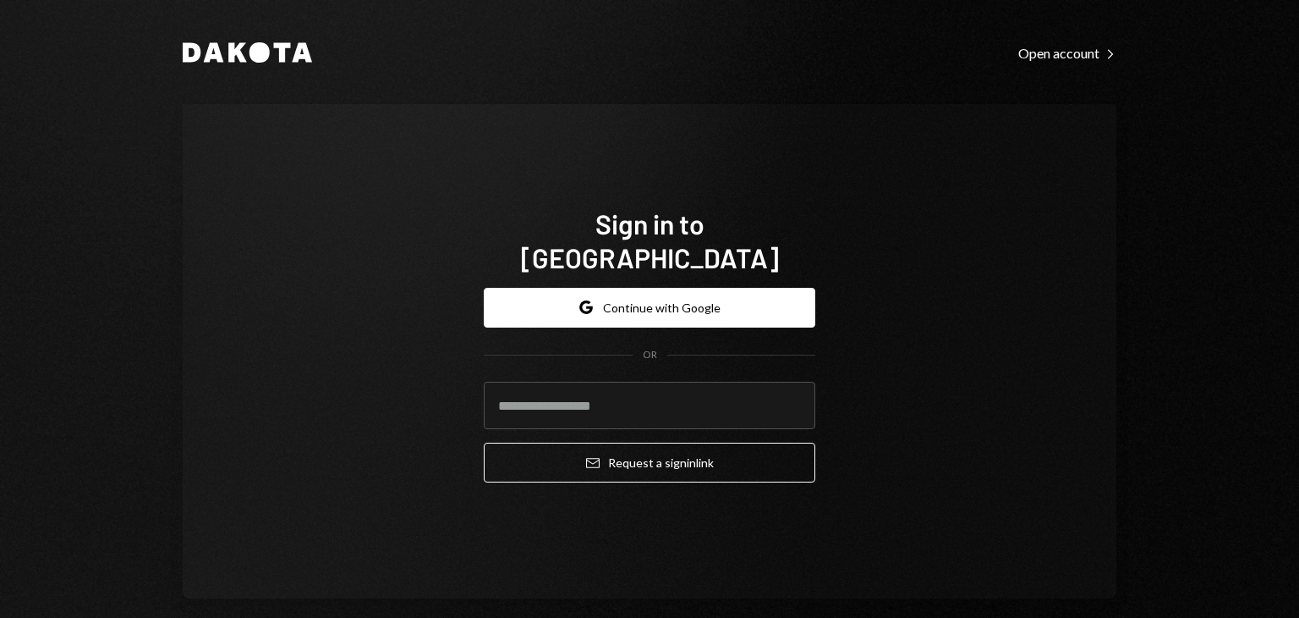 Image resolution: width=1299 pixels, height=618 pixels. Describe the element at coordinates (1068, 52) in the screenshot. I see `a: Open account` at that location.